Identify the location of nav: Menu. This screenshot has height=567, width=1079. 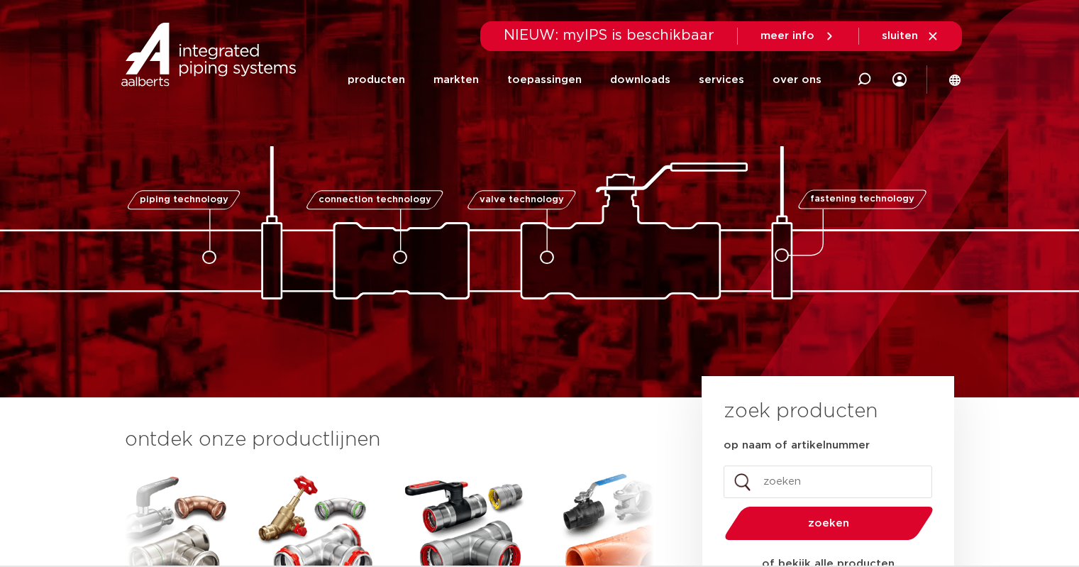
(585, 79).